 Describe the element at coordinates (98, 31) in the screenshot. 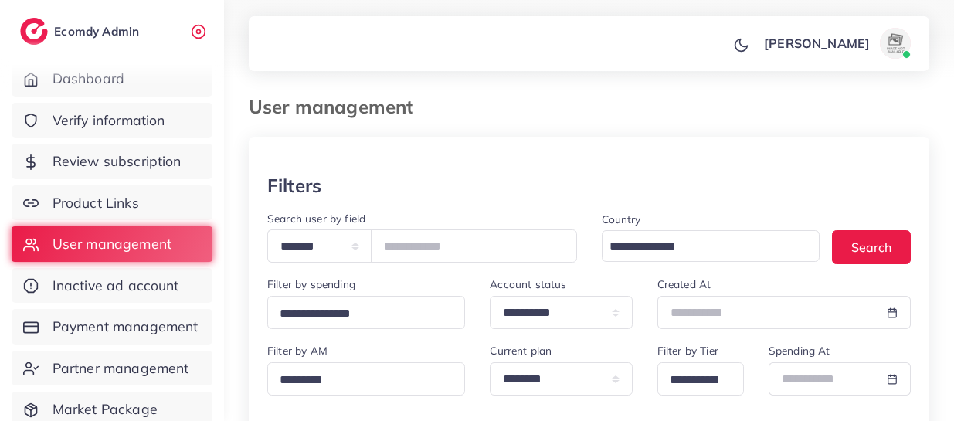

I see `h2: Ecomdy Admin` at that location.